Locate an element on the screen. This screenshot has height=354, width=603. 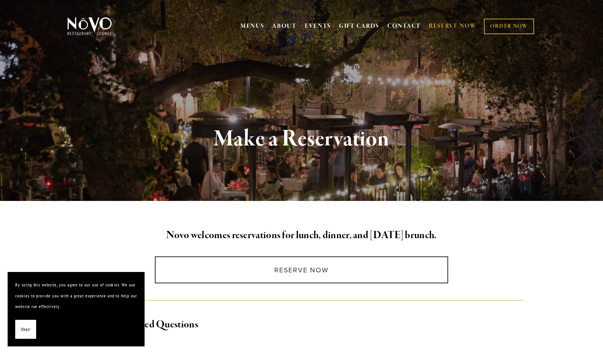
strong: Make a Reservation is located at coordinates (301, 139).